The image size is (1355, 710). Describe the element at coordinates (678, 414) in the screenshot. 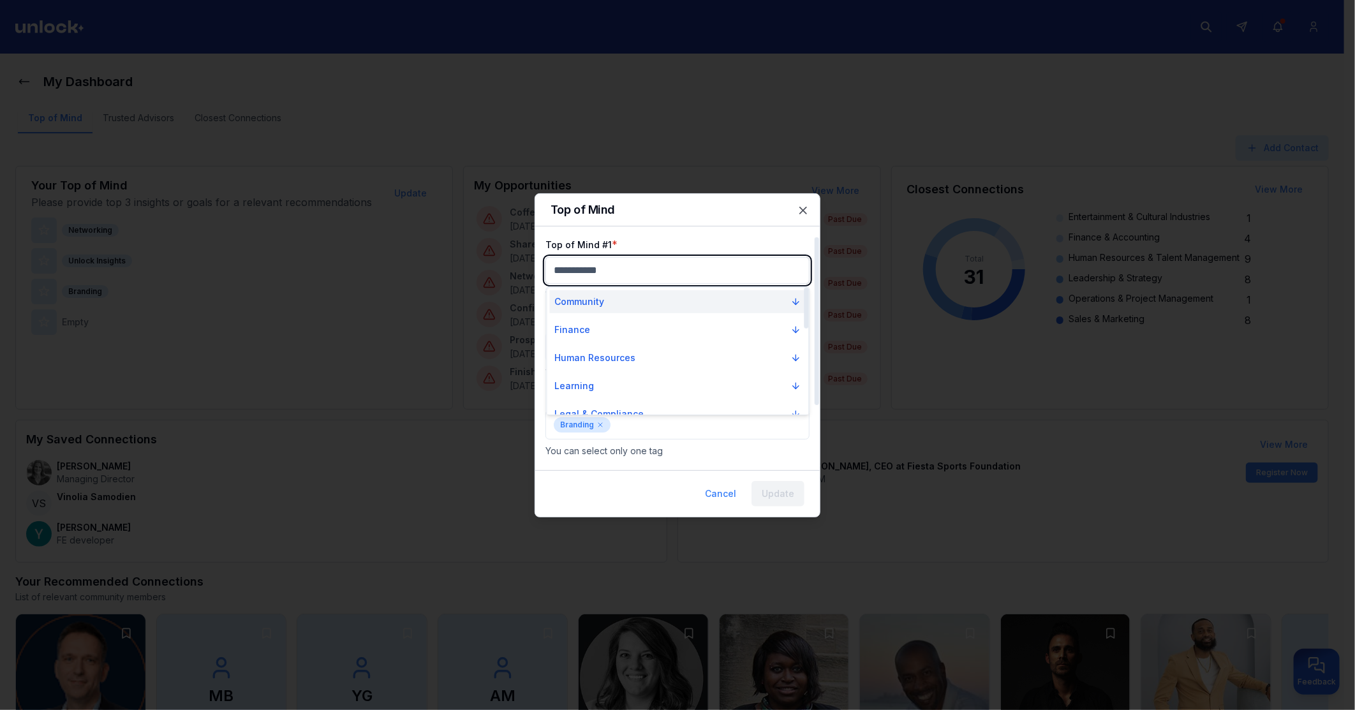

I see `button: Legal & Compliance` at that location.